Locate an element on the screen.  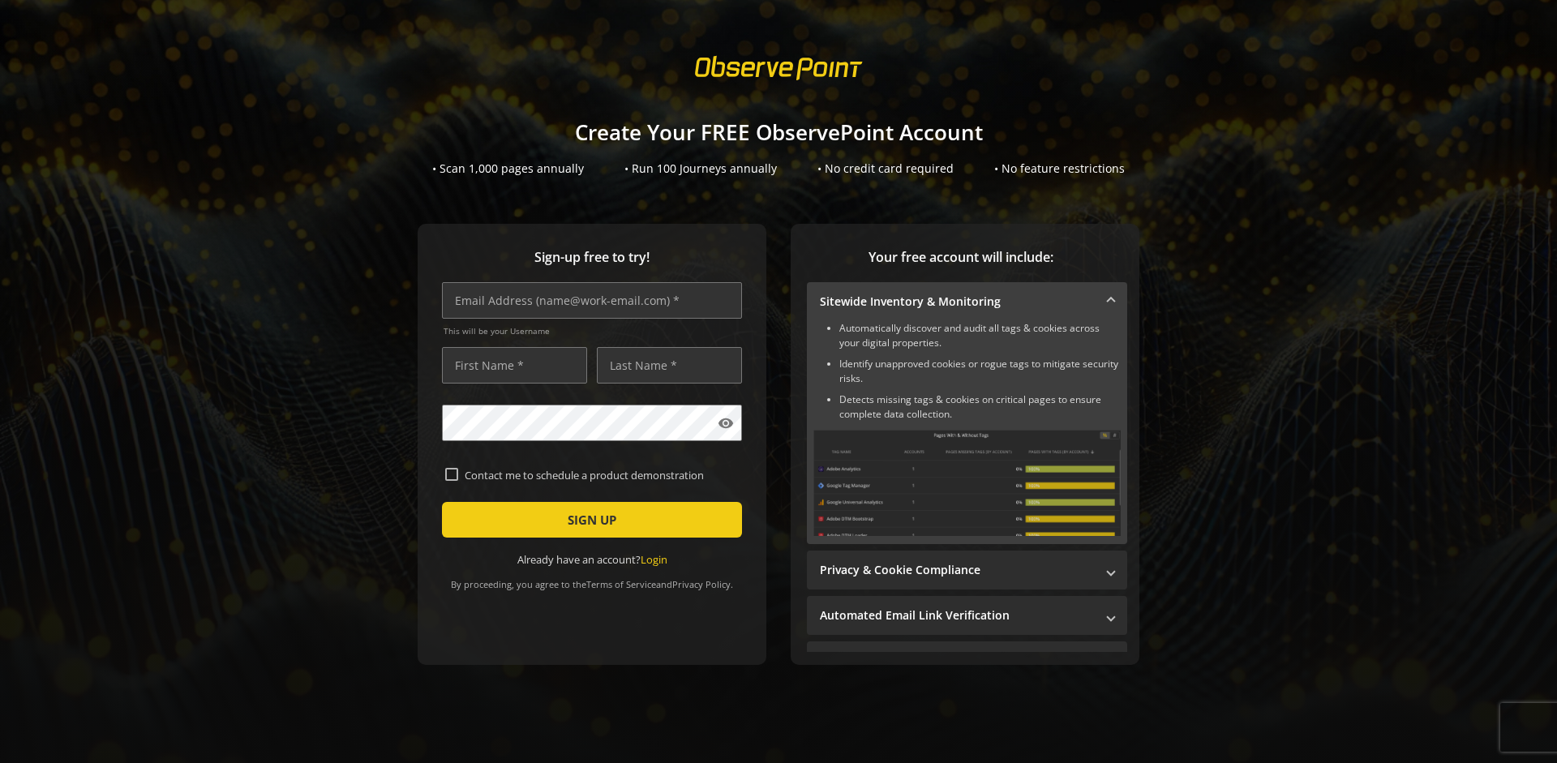
mat-panel-title: Automated Email Link Verification is located at coordinates (957, 616).